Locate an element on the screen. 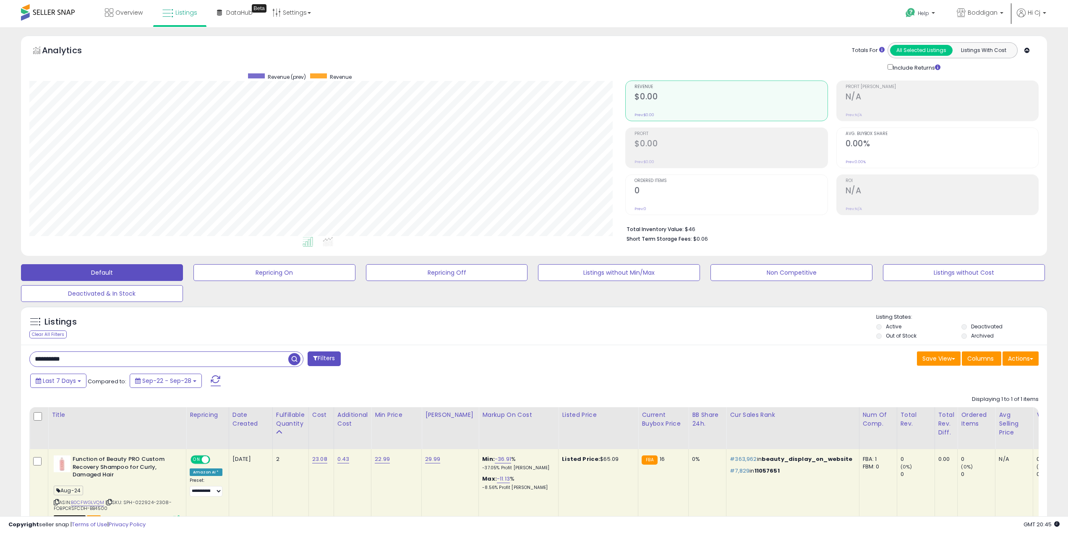 The height and width of the screenshot is (533, 1068). a: -11.13 is located at coordinates (503, 479).